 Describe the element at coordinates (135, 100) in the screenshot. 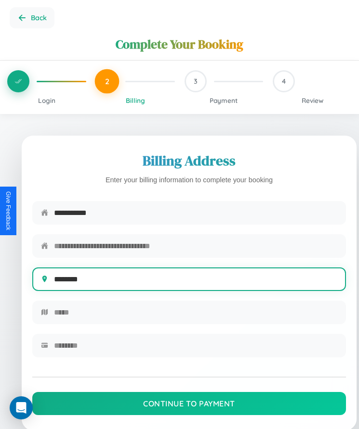

I see `span: Billing` at that location.